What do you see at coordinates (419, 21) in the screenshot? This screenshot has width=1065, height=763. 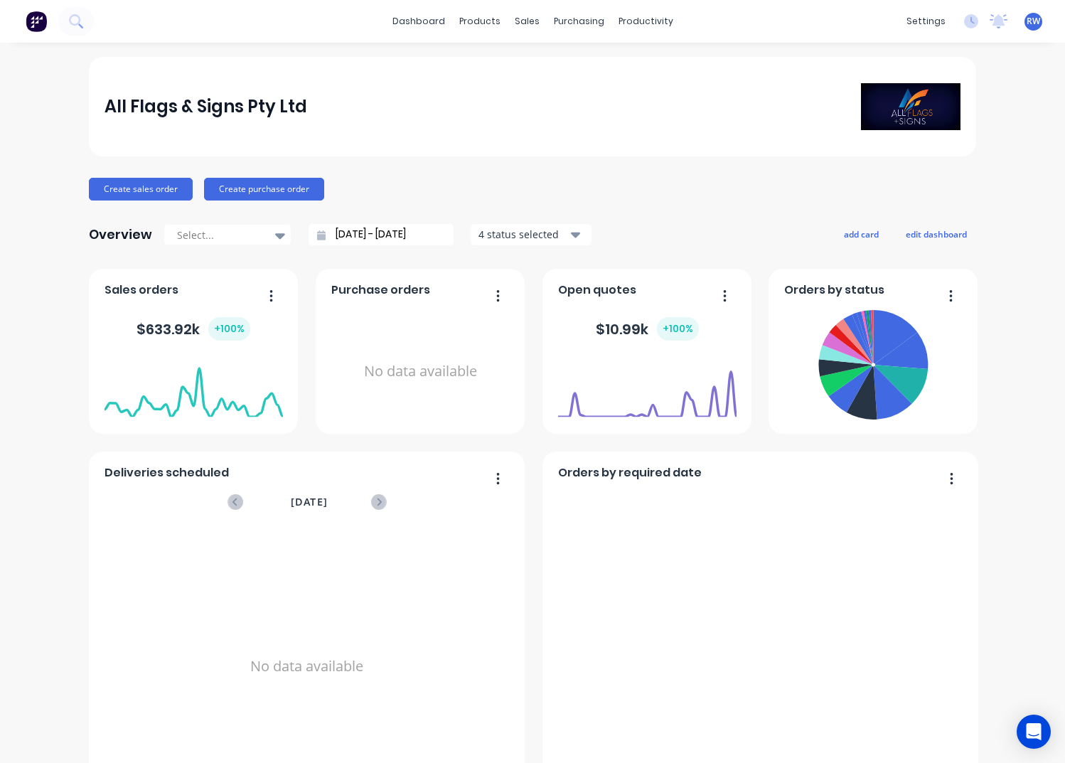 I see `a: dashboard` at bounding box center [419, 21].